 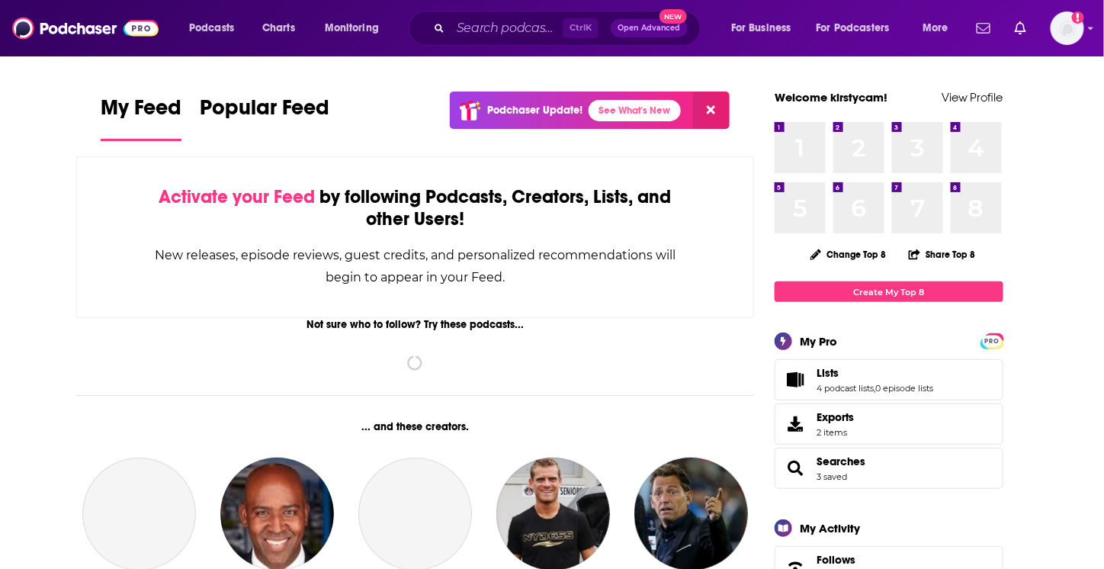 I want to click on div: New releases, episode reviews, guest credits, and personalized recommendations will begin to appe..., so click(x=415, y=266).